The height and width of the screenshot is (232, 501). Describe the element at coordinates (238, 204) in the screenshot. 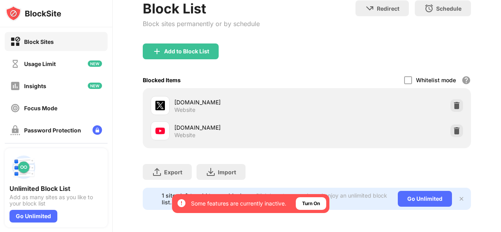

I see `div: Some features are currently inactive.` at that location.